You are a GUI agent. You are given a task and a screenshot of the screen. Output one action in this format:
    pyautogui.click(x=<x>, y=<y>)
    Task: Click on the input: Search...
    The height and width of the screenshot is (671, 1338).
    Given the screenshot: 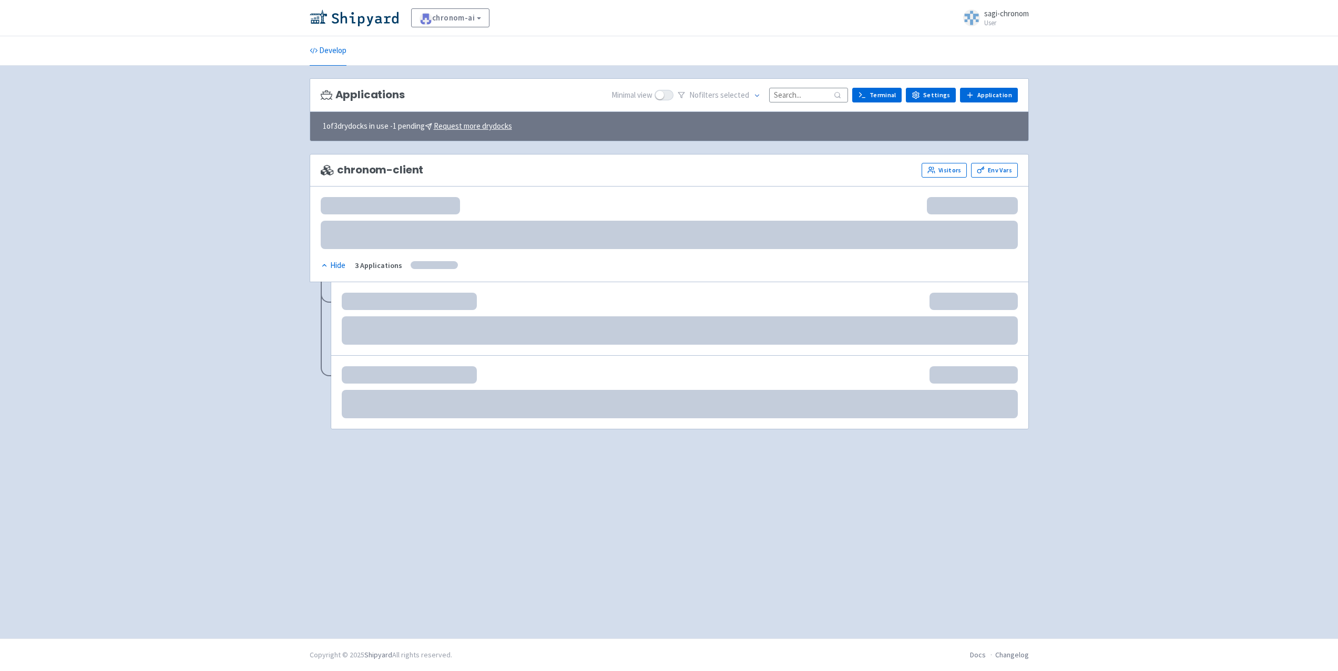 What is the action you would take?
    pyautogui.click(x=808, y=95)
    